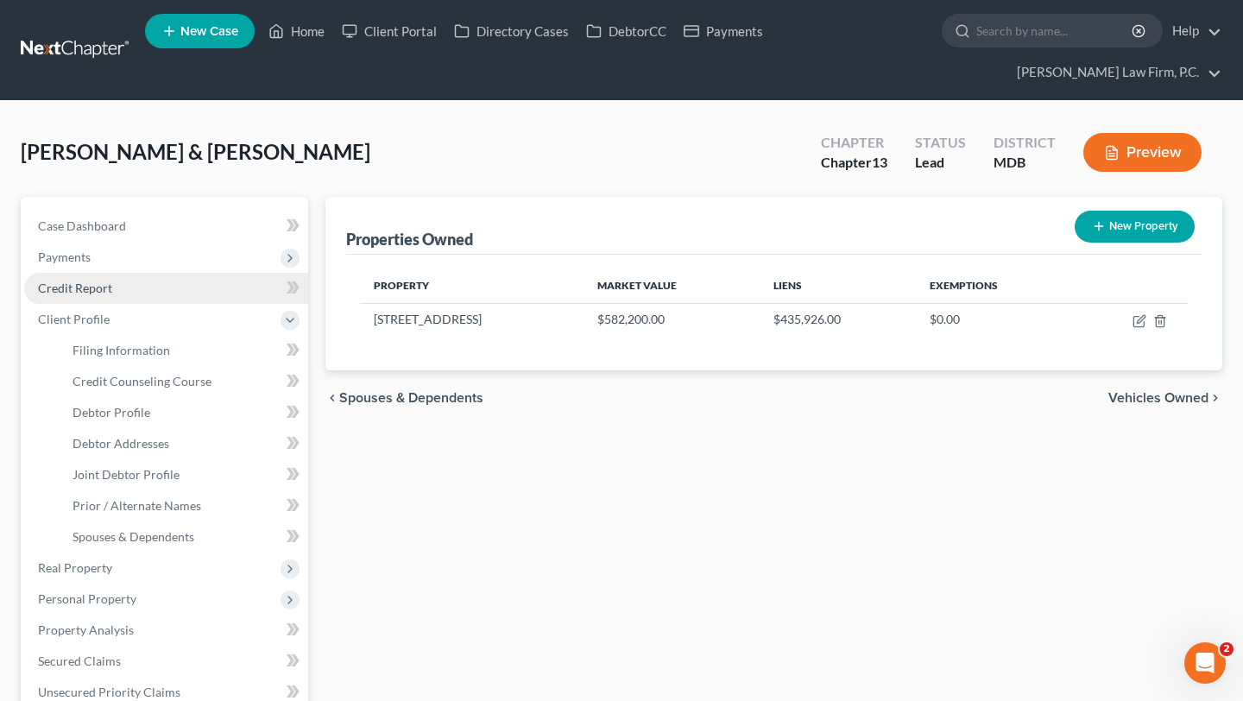 Image resolution: width=1243 pixels, height=701 pixels. I want to click on span: 13, so click(880, 161).